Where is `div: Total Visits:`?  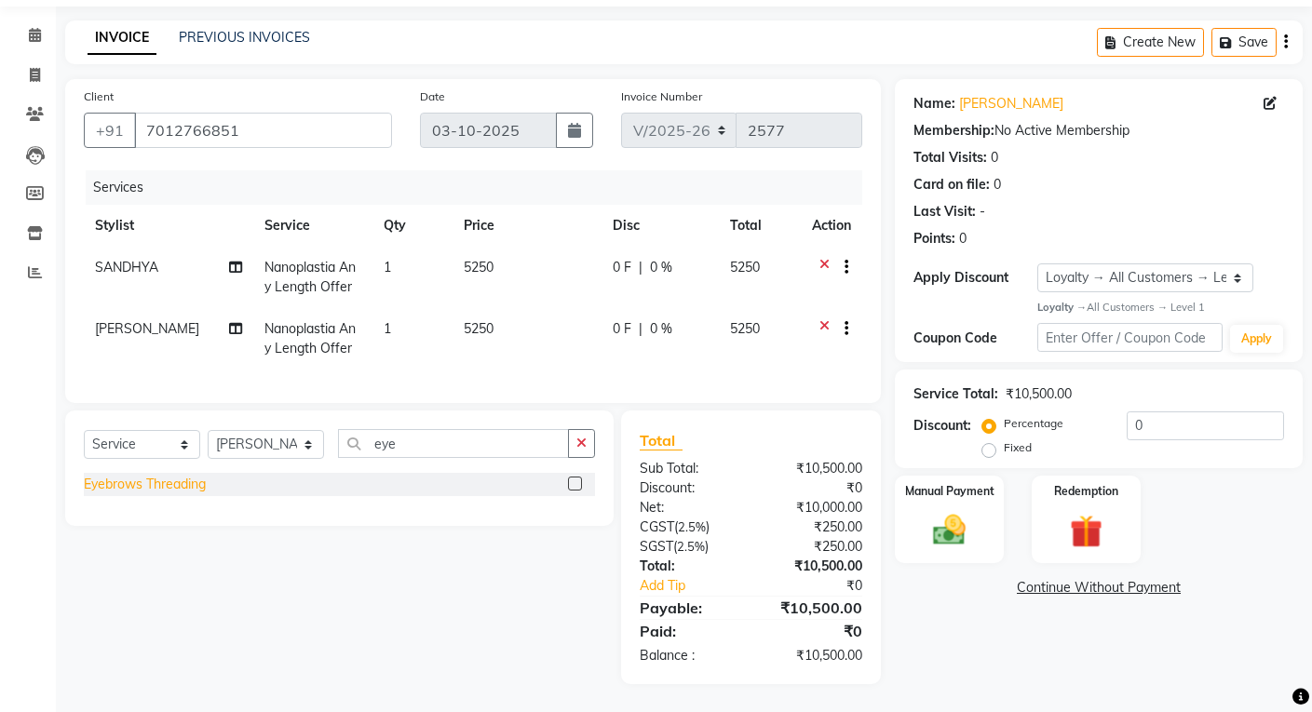 div: Total Visits: is located at coordinates (950, 157).